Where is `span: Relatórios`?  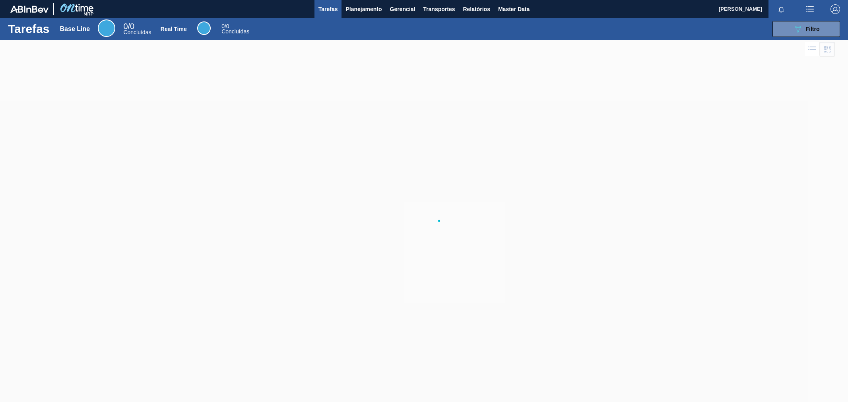 span: Relatórios is located at coordinates (476, 9).